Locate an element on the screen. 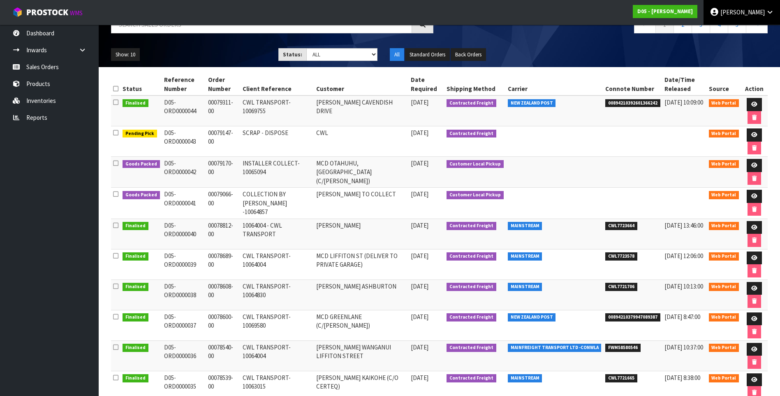  span: FWM58580546 is located at coordinates (623, 347).